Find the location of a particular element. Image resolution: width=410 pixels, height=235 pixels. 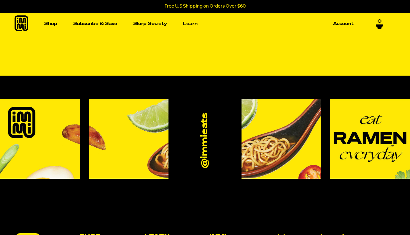

a: Slurp Society is located at coordinates (150, 24).